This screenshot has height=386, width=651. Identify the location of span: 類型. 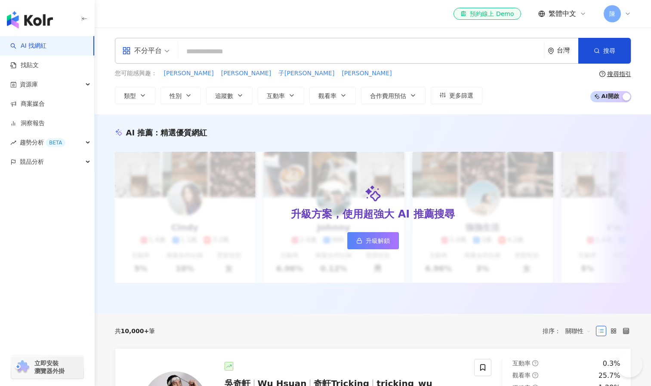
(130, 96).